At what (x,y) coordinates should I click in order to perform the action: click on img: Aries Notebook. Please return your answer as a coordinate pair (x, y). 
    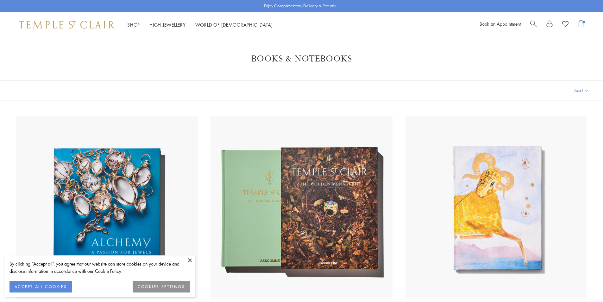
    Looking at the image, I should click on (496, 207).